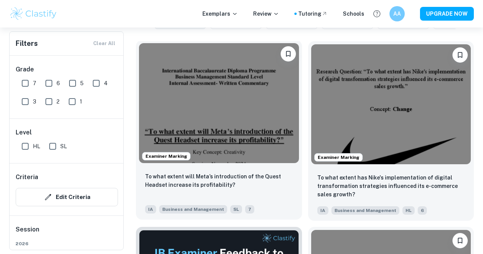 This screenshot has width=483, height=254. What do you see at coordinates (58, 102) in the screenshot?
I see `span: 2` at bounding box center [58, 102].